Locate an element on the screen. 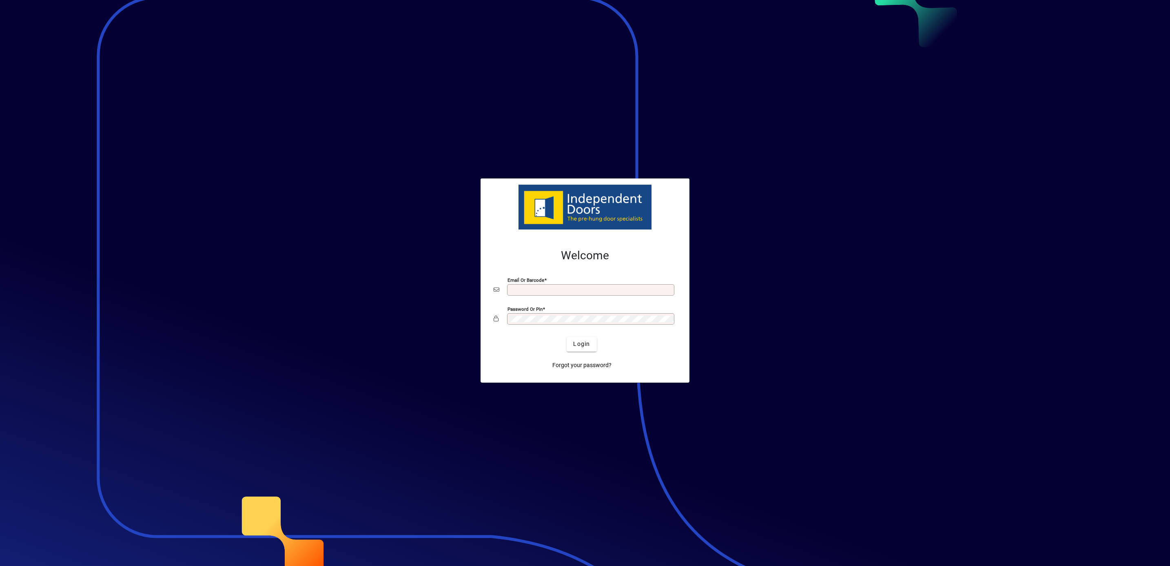  mat-label: Email or Barcode is located at coordinates (526, 280).